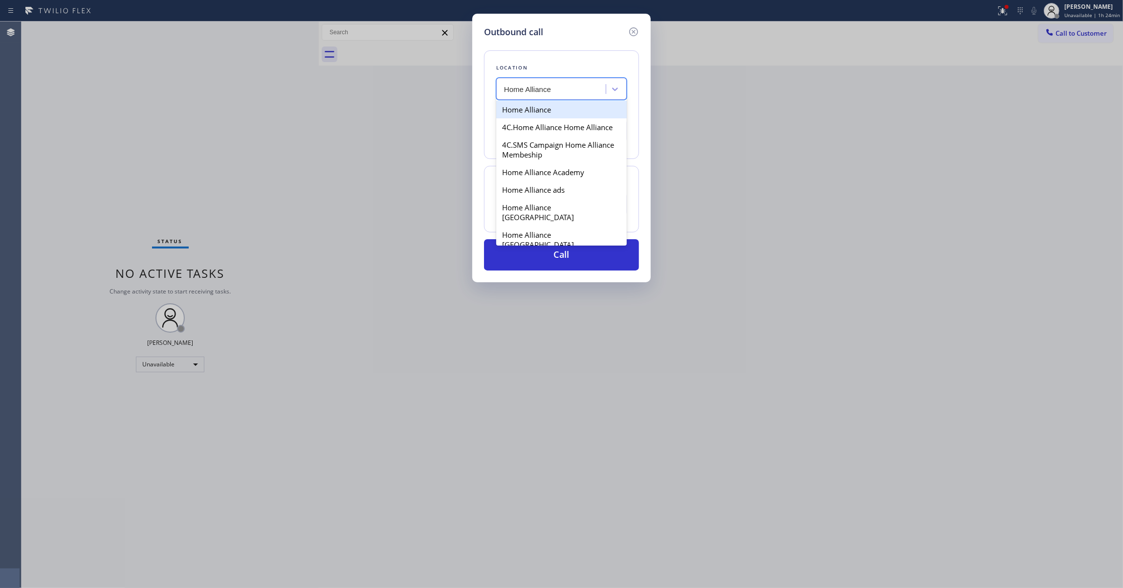  I want to click on button: Call, so click(561, 255).